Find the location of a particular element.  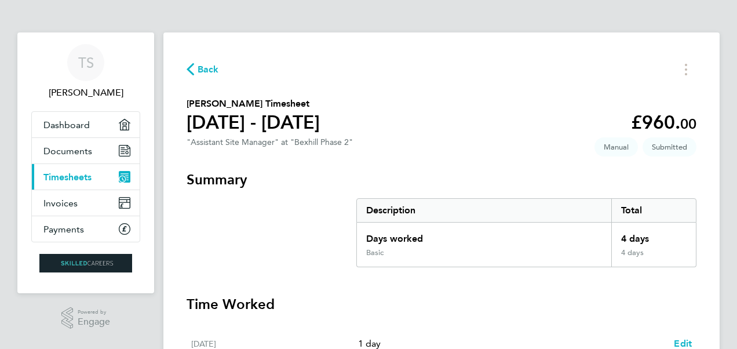

span: This timesheet was manually created. is located at coordinates (616, 147).